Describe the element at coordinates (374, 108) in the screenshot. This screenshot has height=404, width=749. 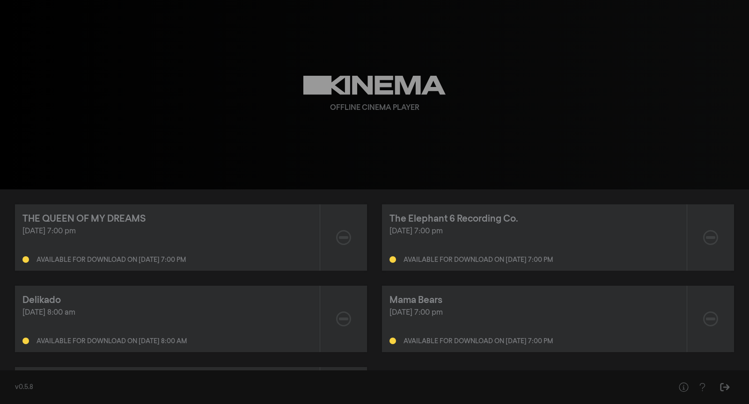
I see `div: Offline Cinema Player` at that location.